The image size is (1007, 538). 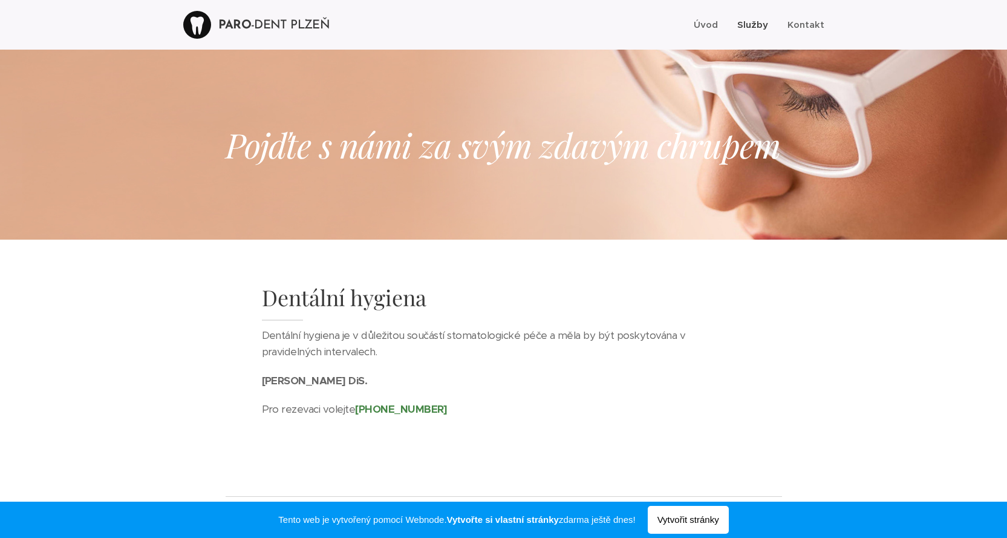 I want to click on span: Služby, so click(x=753, y=24).